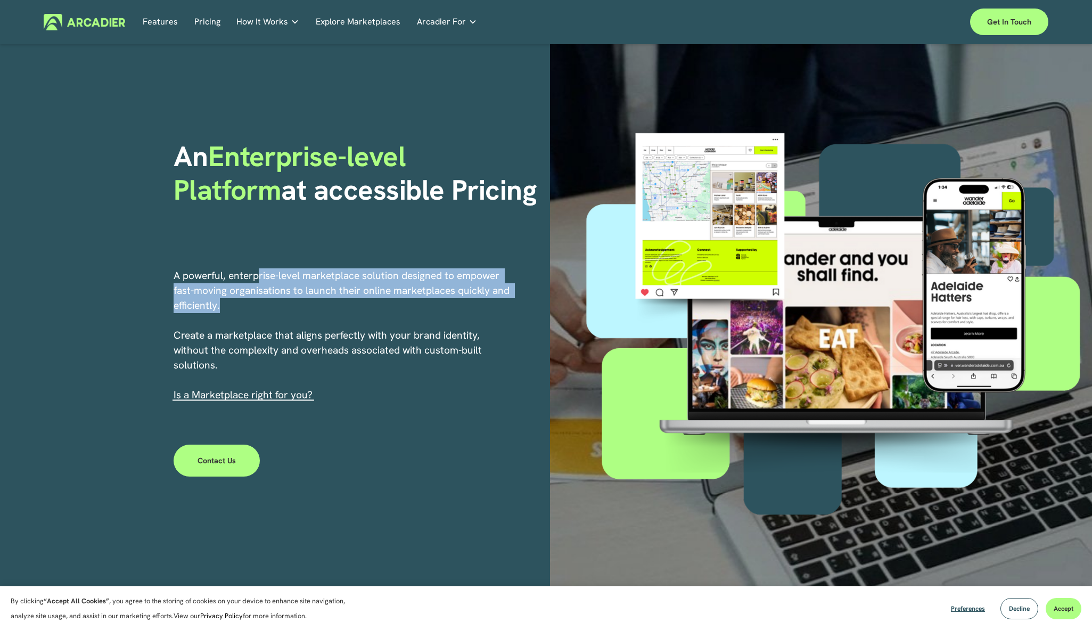 The image size is (1092, 631). I want to click on a: Get in touch, so click(1009, 22).